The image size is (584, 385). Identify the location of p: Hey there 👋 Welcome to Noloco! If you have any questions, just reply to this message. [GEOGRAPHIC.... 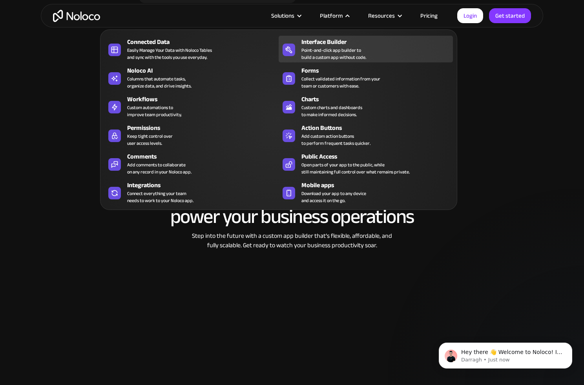
(85, 26).